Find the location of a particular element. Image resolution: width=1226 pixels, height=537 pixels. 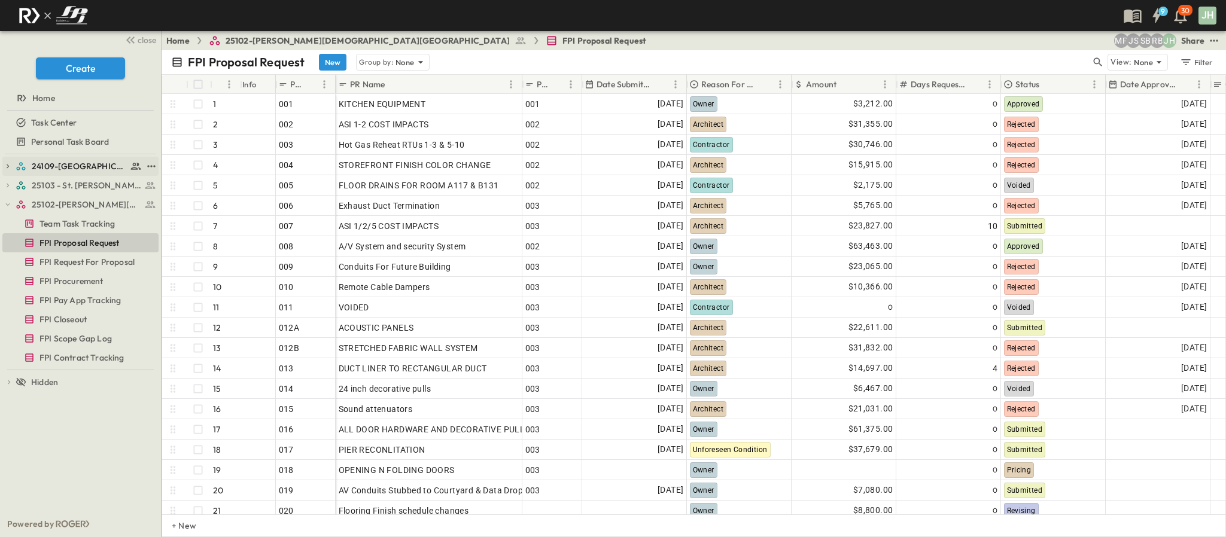

div: FPI Scope Gap Logtest is located at coordinates (80, 339).